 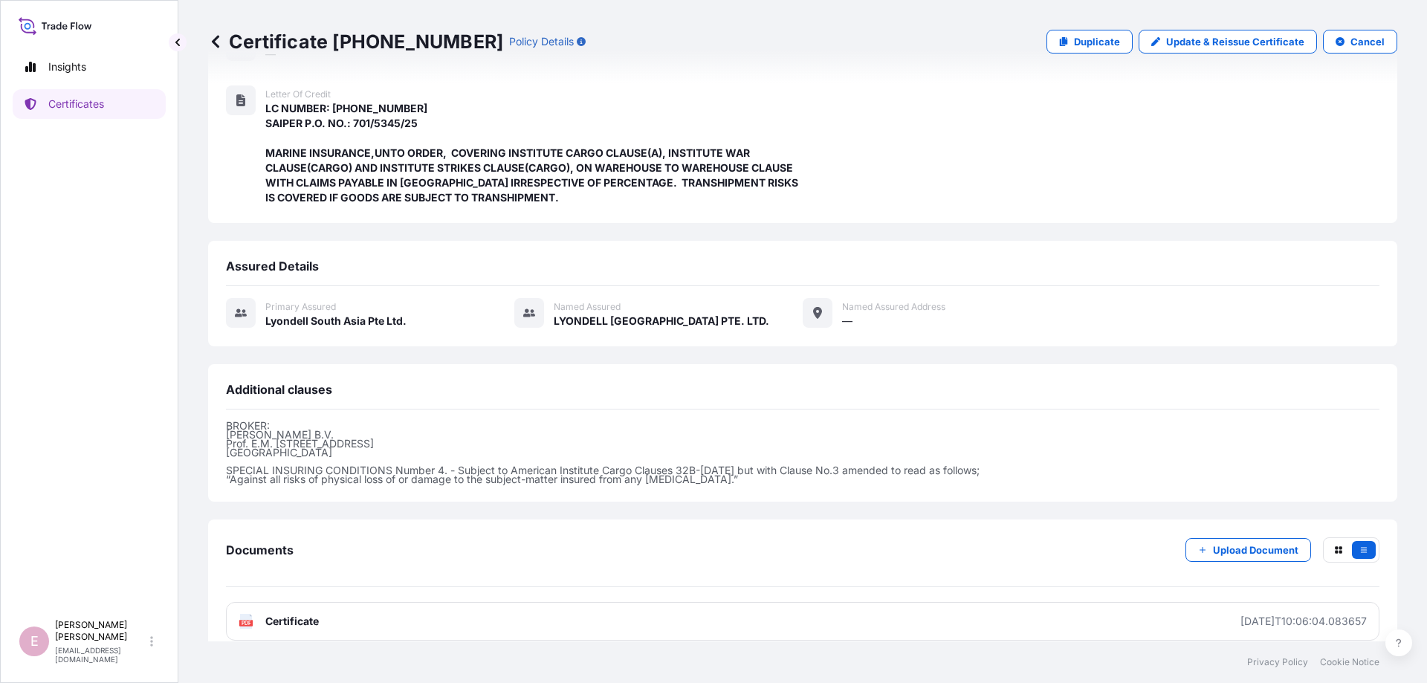 I want to click on a: Certificates, so click(x=89, y=104).